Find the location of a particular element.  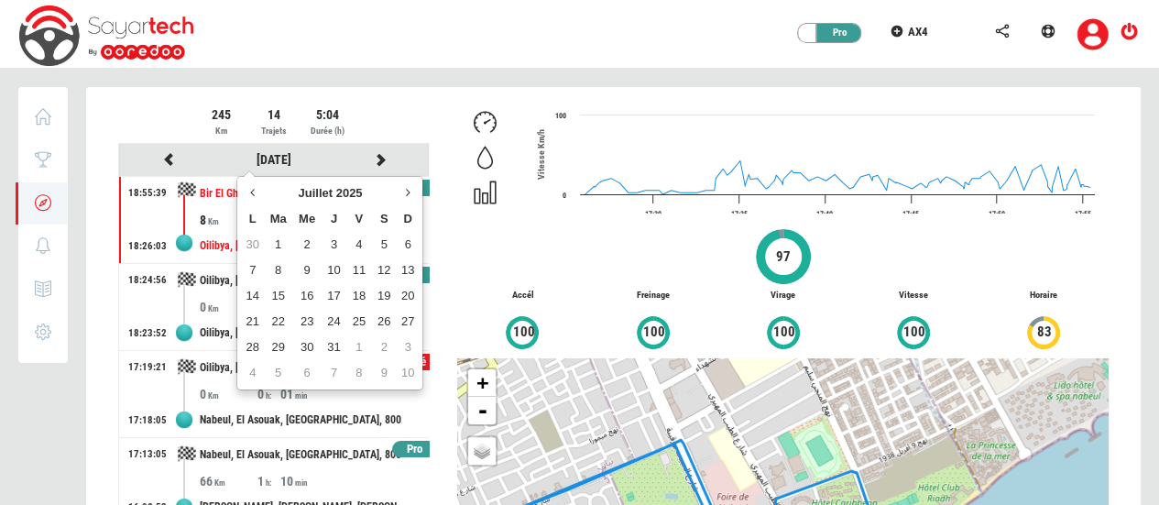

td: 26 is located at coordinates (384, 321).